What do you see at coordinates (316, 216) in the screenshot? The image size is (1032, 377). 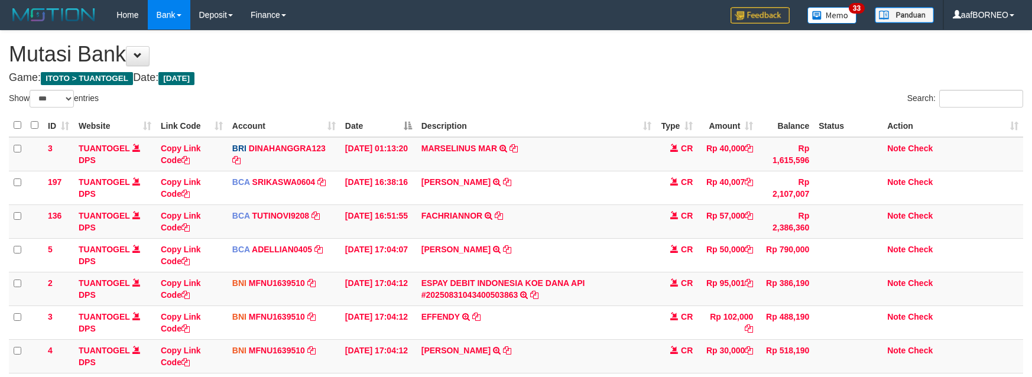 I see `a: Copy TUTINOVI9208 to clipboard` at bounding box center [316, 216].